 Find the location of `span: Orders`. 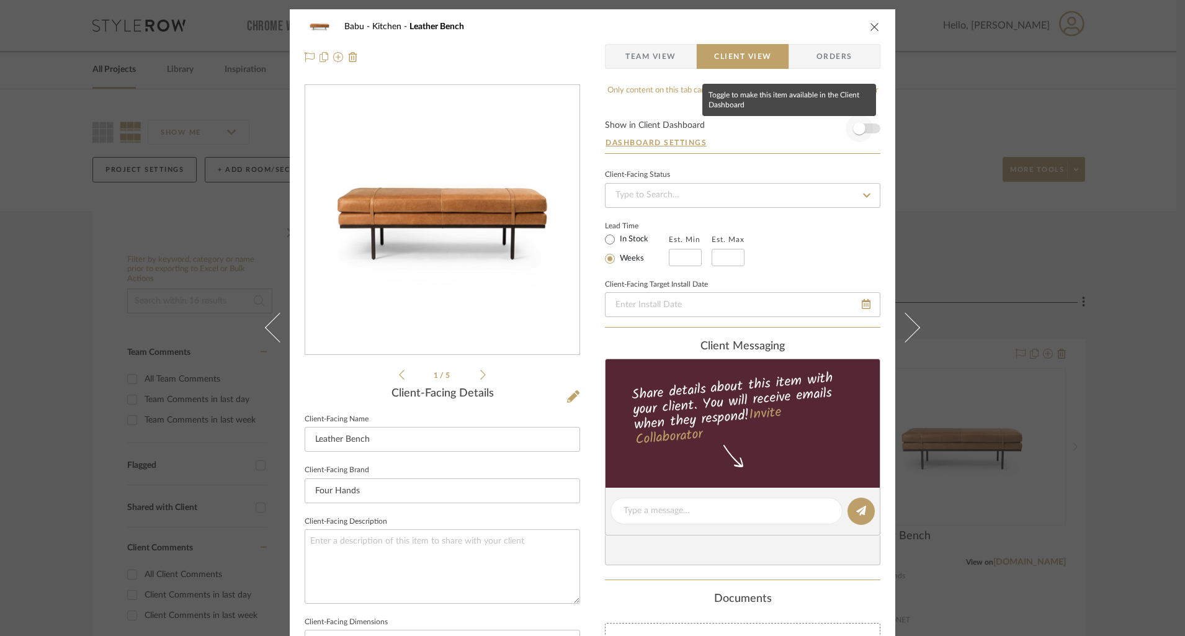

span: Orders is located at coordinates (835, 56).